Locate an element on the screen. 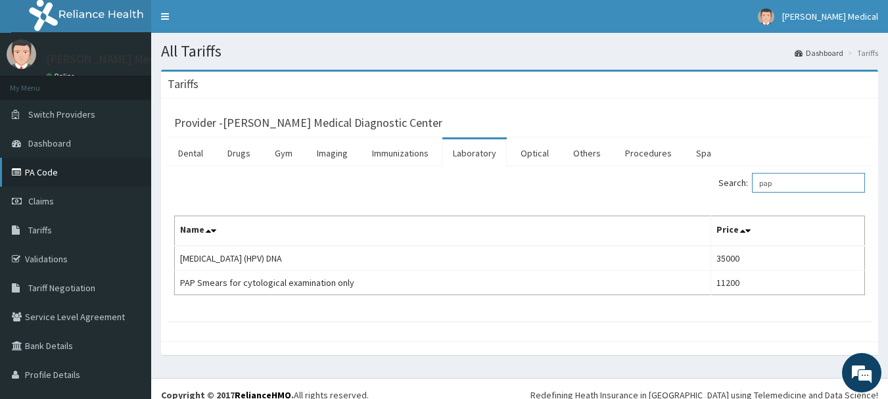  div: Chat with us now is located at coordinates (145, 82).